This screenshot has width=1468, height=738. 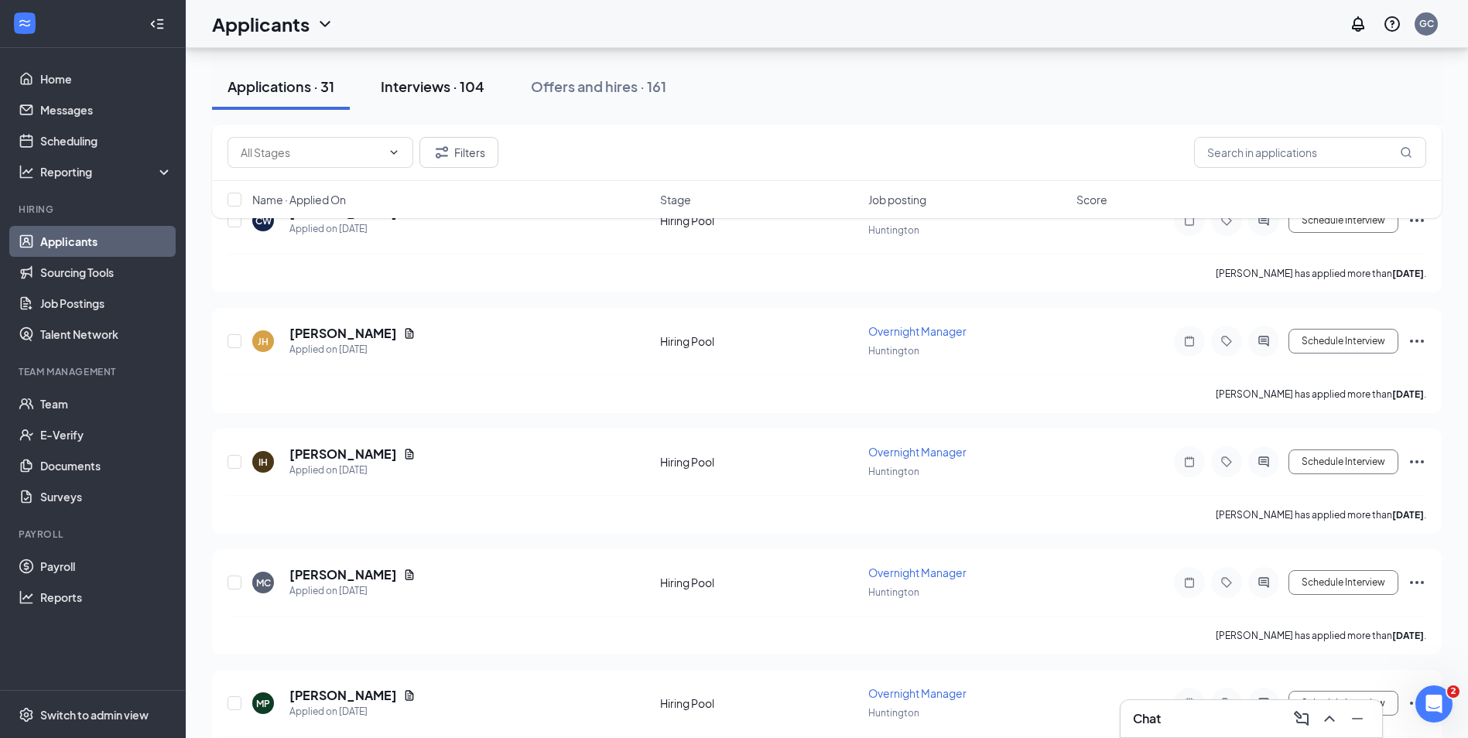 What do you see at coordinates (1329, 719) in the screenshot?
I see `button: ChevronUp` at bounding box center [1329, 719].